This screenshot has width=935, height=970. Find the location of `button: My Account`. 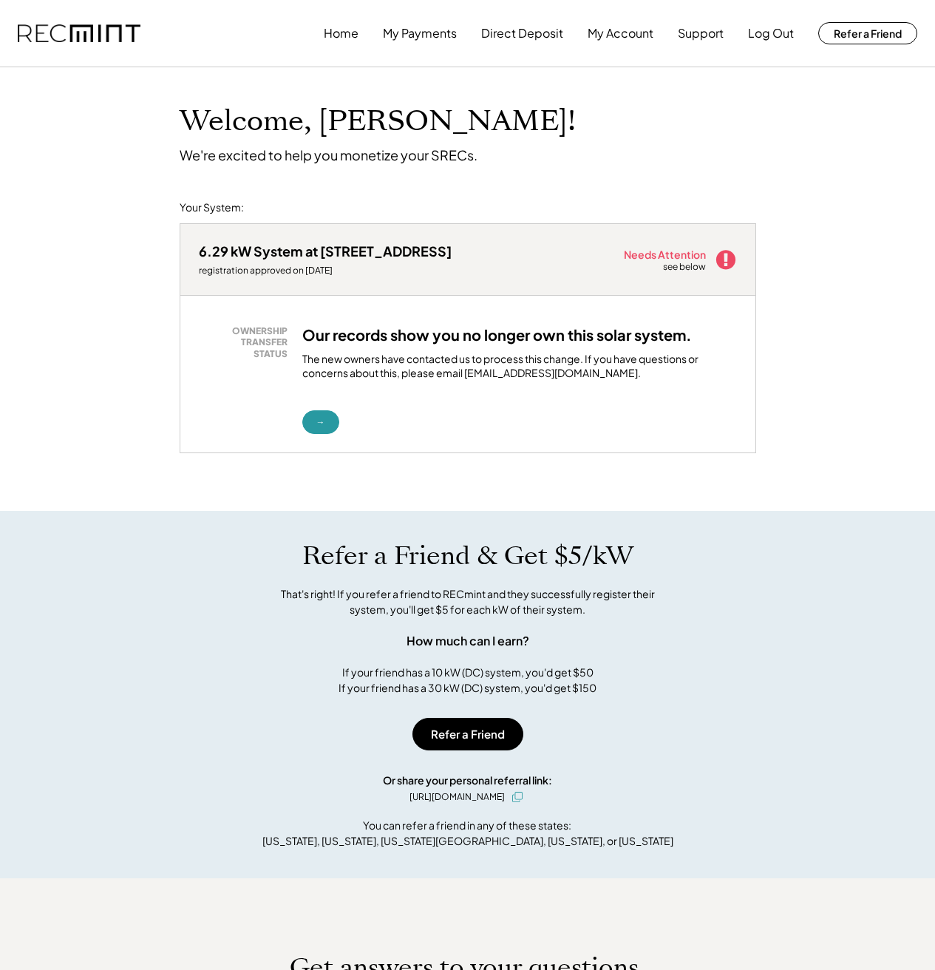

button: My Account is located at coordinates (620, 33).